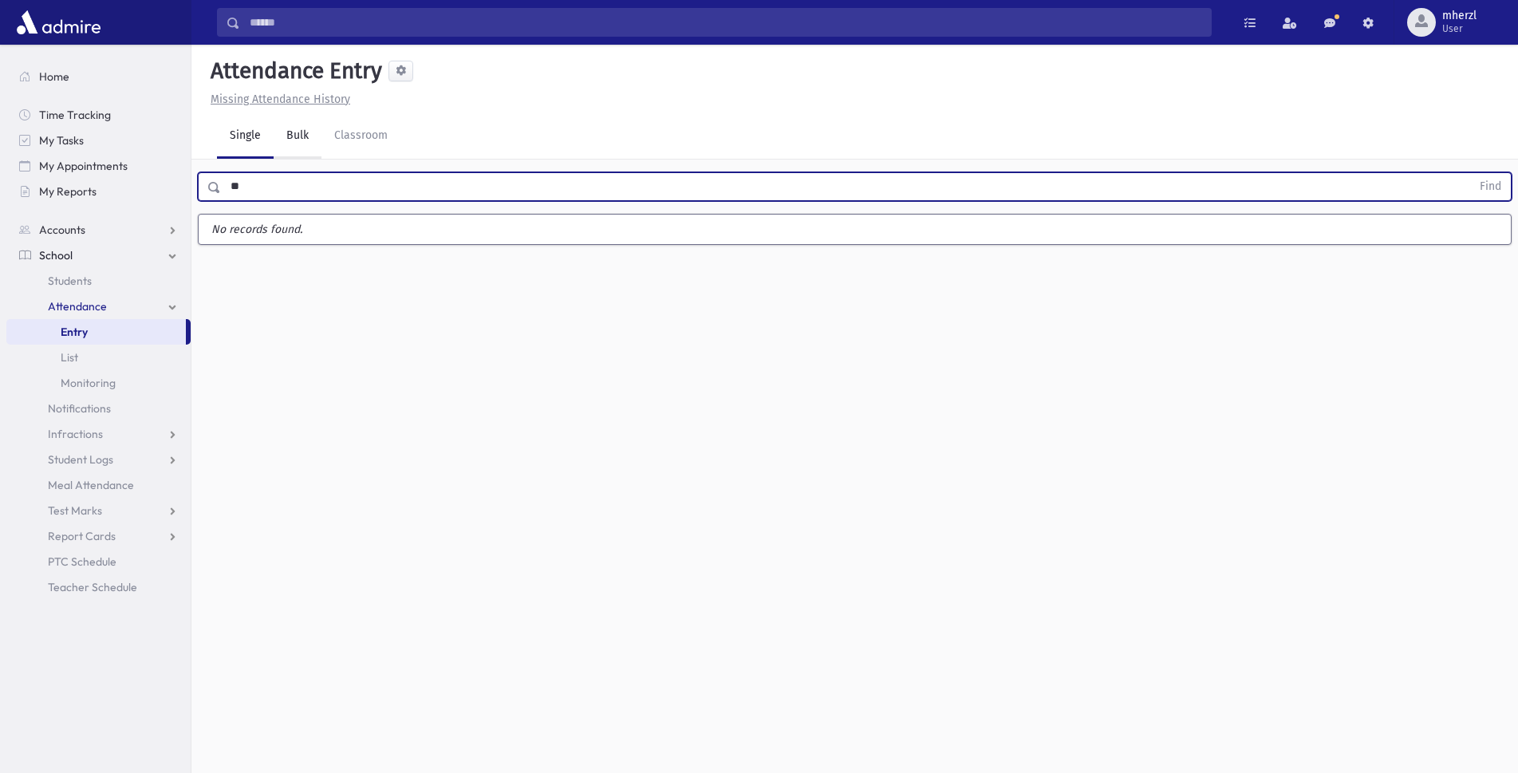  Describe the element at coordinates (82, 562) in the screenshot. I see `span: PTC Schedule` at that location.